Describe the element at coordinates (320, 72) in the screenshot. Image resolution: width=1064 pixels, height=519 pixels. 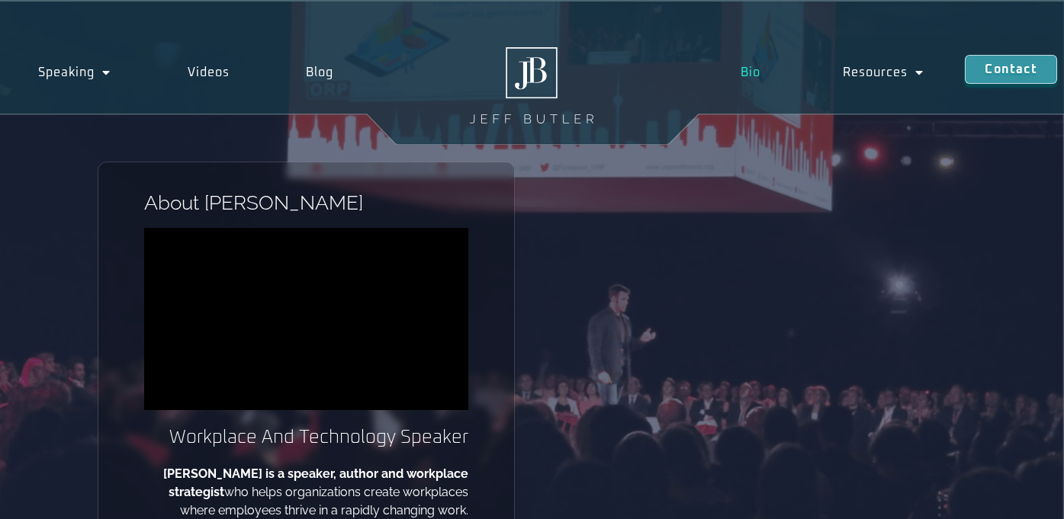
I see `a: Blog` at that location.